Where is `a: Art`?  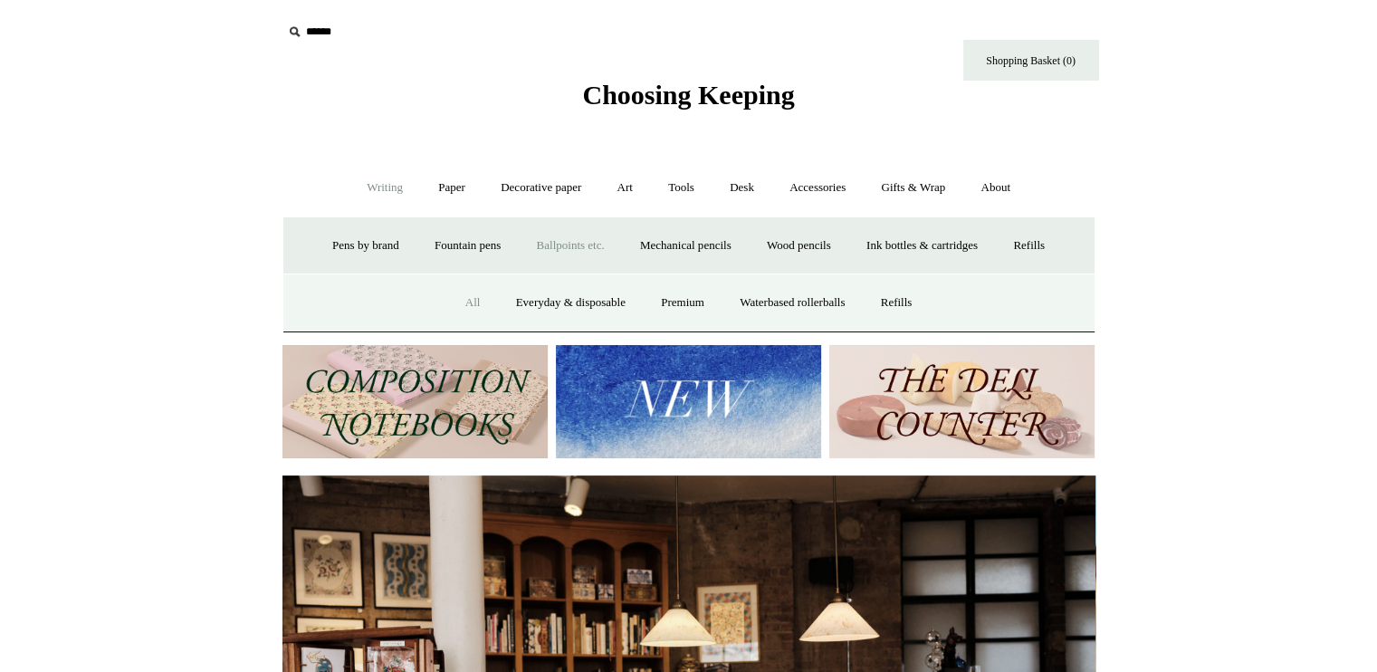 a: Art is located at coordinates (624, 187).